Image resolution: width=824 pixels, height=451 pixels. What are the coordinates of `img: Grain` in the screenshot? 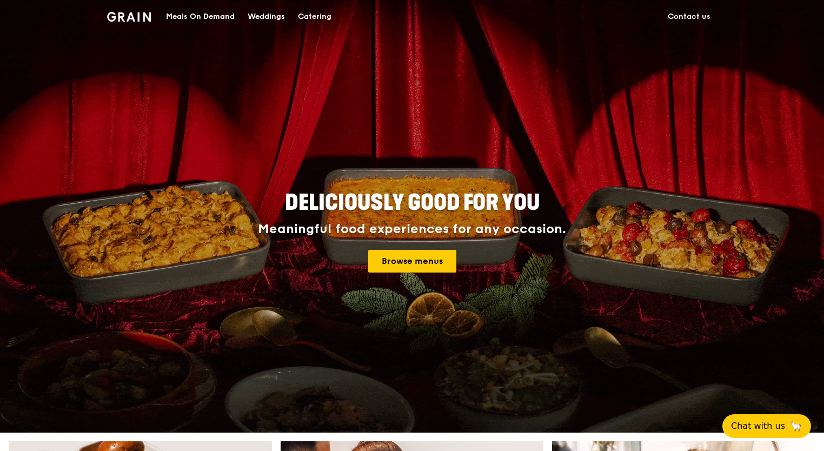 It's located at (129, 17).